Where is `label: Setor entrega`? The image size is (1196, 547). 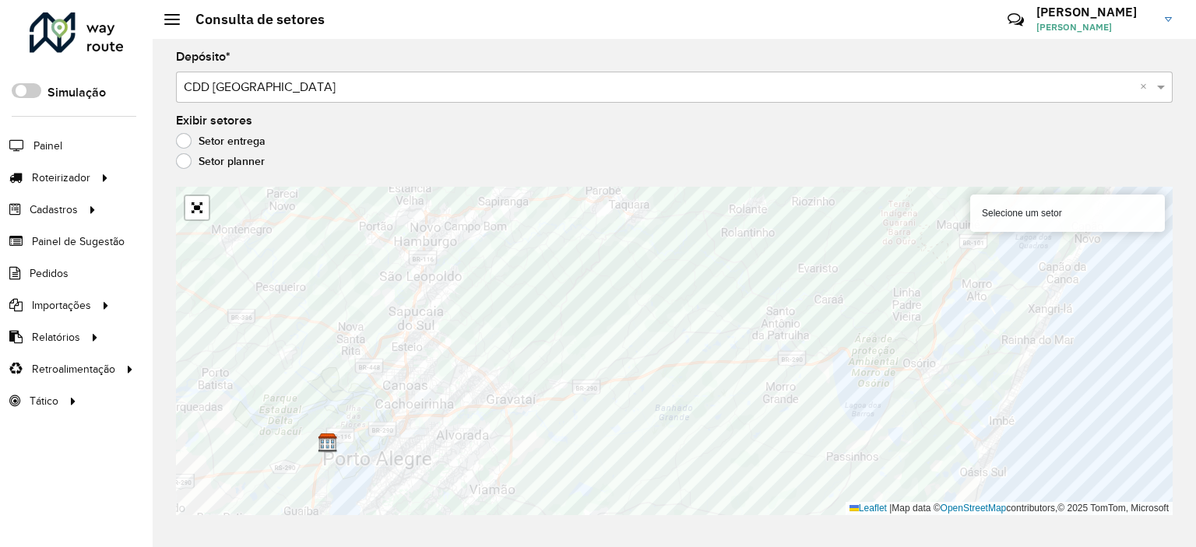
label: Setor entrega is located at coordinates (220, 141).